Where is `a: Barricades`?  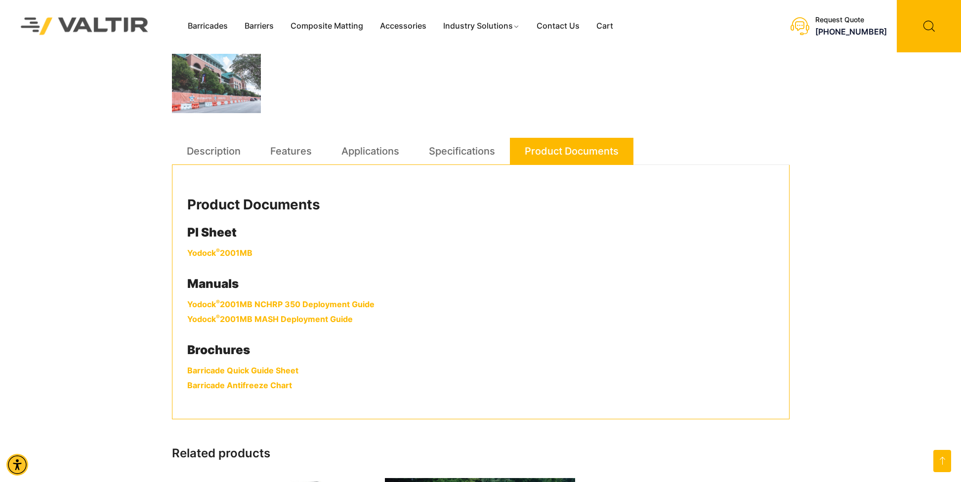 a: Barricades is located at coordinates (207, 26).